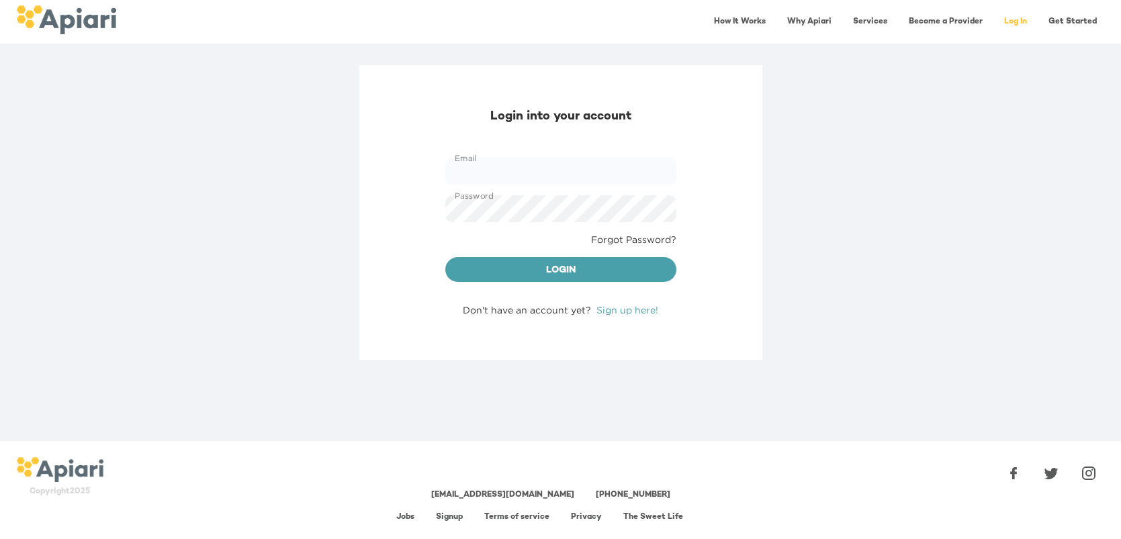 The height and width of the screenshot is (539, 1121). What do you see at coordinates (449, 517) in the screenshot?
I see `a: Signup` at bounding box center [449, 517].